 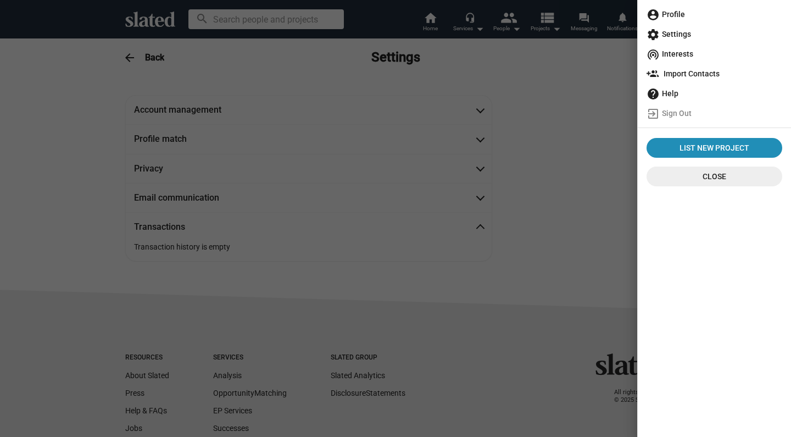 I want to click on button: Close, so click(x=715, y=176).